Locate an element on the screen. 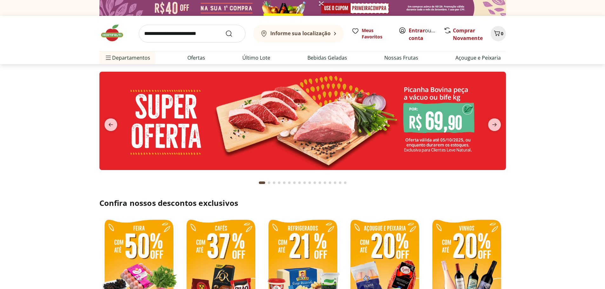  button: Go to page 15 from fs-carousel is located at coordinates (335, 183).